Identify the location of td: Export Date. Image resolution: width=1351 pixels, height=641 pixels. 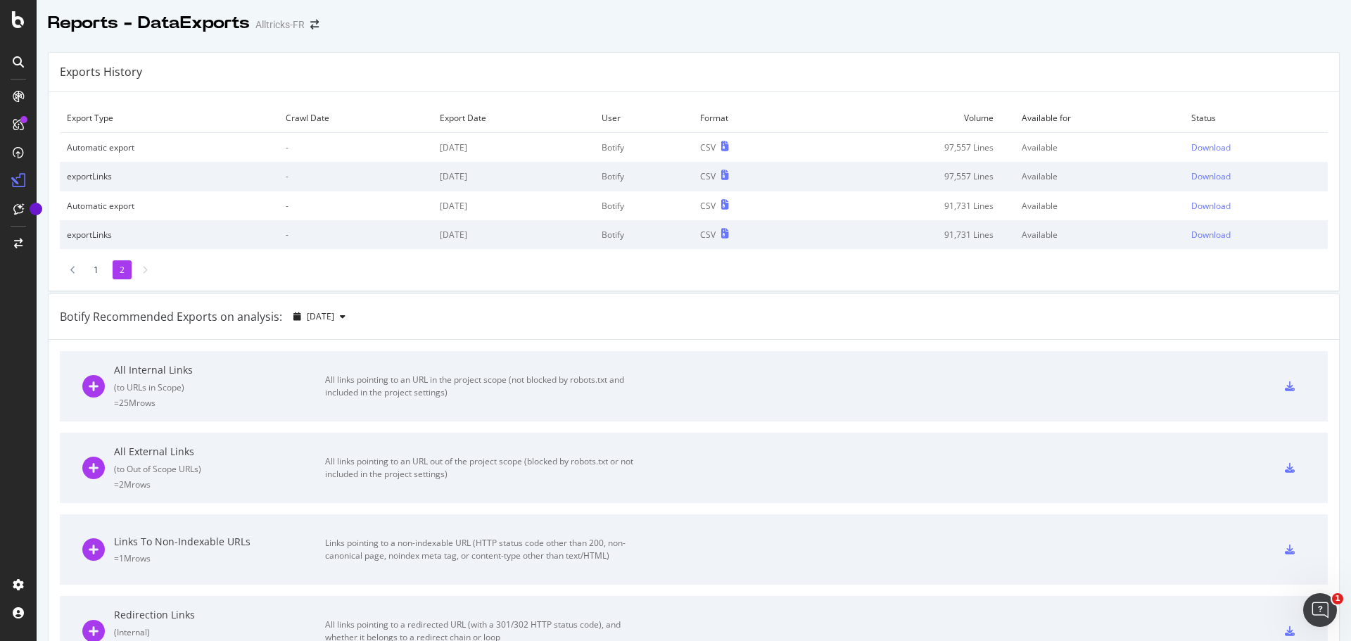
(514, 118).